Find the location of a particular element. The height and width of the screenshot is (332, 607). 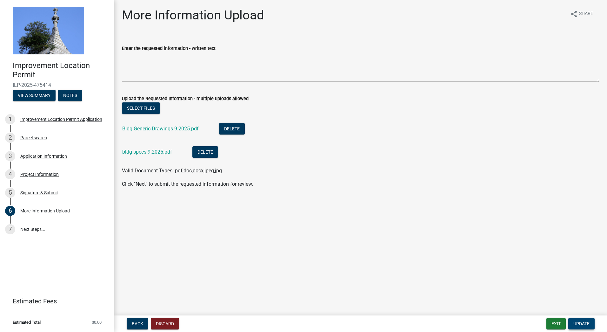

span: Back is located at coordinates (138, 323).